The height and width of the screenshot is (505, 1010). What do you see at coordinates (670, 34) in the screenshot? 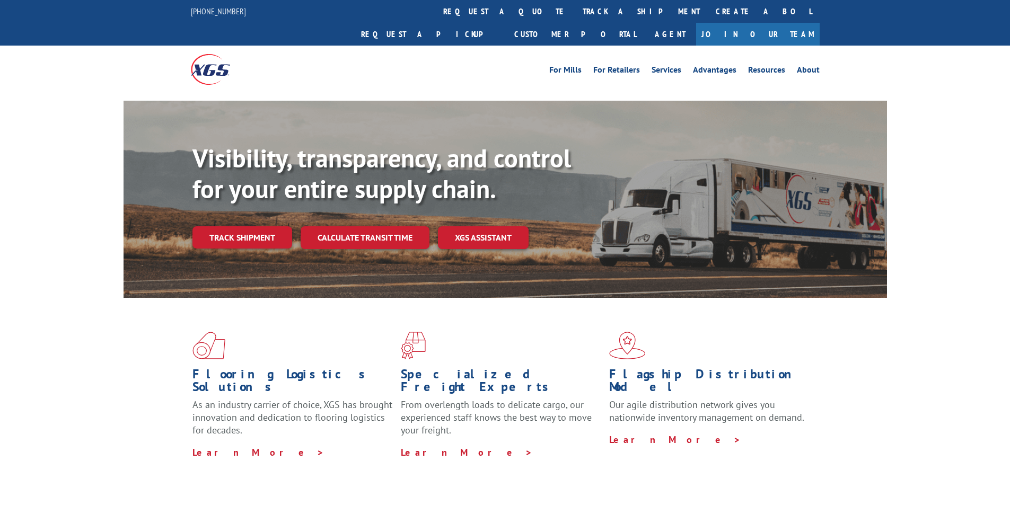
I see `a: Agent` at bounding box center [670, 34].